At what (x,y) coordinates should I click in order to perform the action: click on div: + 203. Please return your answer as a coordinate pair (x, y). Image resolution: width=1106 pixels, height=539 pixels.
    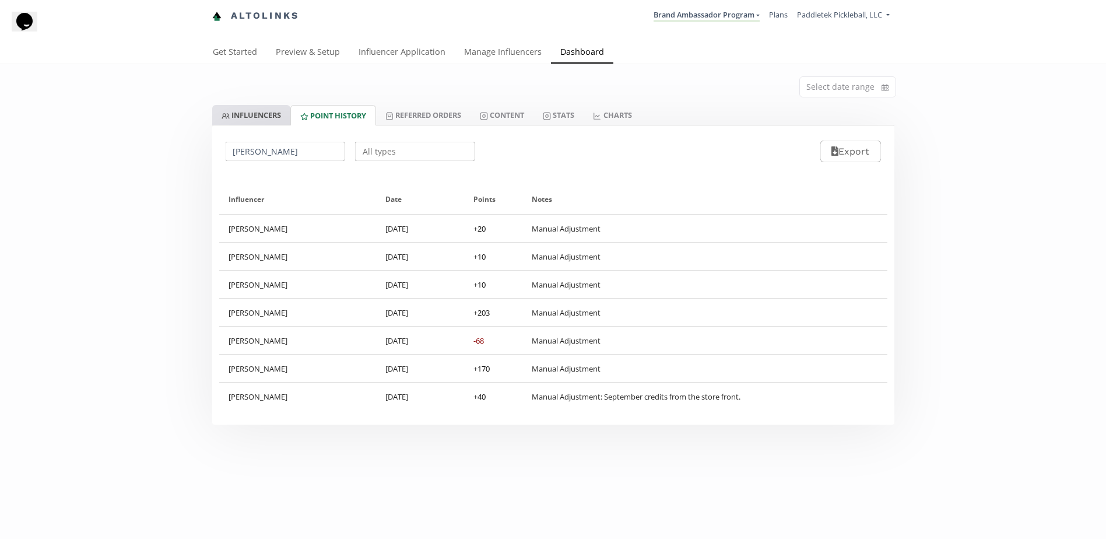
    Looking at the image, I should click on (481, 312).